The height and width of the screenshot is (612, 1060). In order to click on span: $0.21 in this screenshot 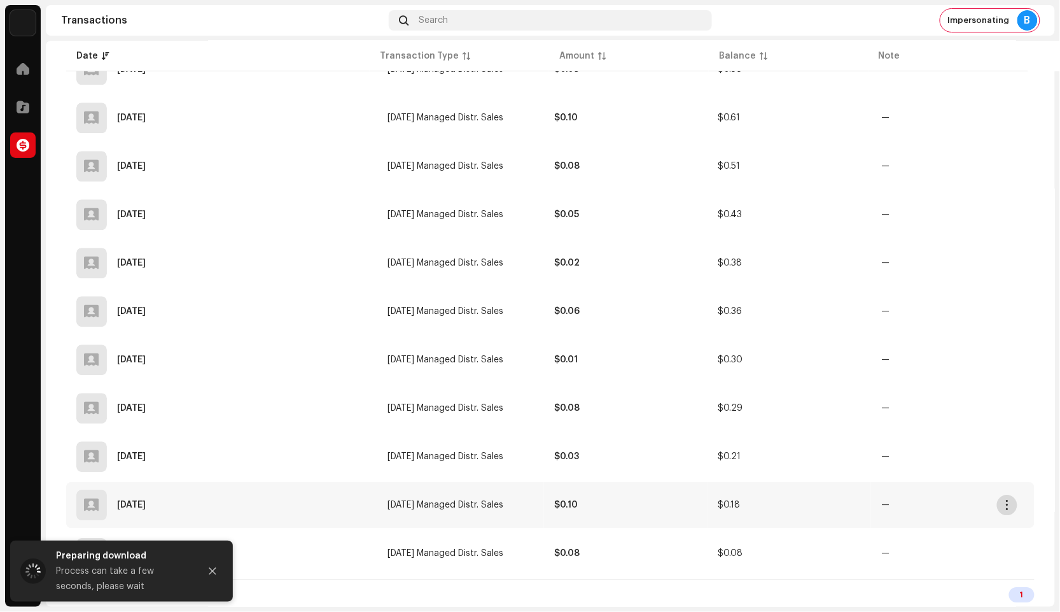, I will do `click(729, 456)`.